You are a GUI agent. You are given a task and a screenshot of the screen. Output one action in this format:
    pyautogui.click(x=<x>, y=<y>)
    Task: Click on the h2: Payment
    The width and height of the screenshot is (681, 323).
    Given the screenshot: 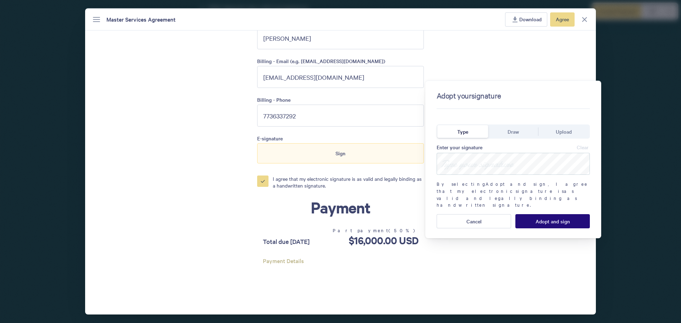 What is the action you would take?
    pyautogui.click(x=340, y=207)
    